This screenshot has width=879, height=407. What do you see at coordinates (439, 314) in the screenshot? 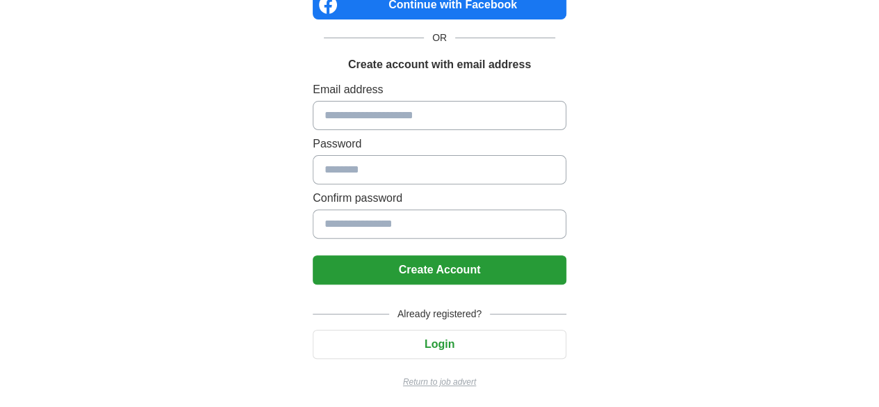
I see `span: Already registered?` at bounding box center [439, 314].